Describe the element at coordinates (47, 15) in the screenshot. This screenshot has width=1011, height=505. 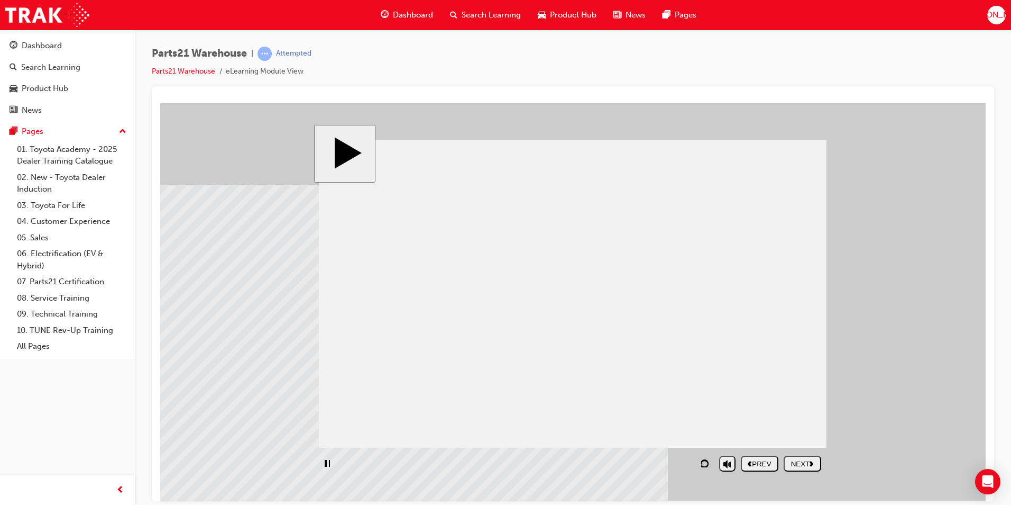
I see `a: Trak` at that location.